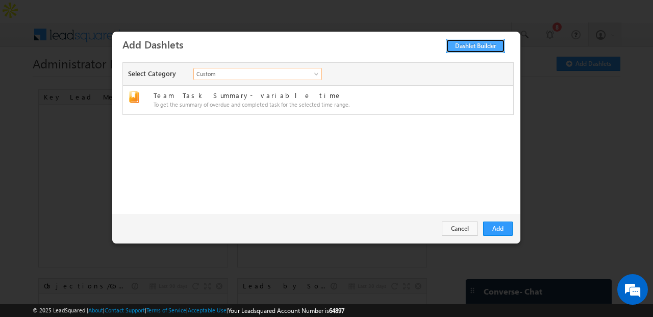  I want to click on img: Report Image, so click(134, 97).